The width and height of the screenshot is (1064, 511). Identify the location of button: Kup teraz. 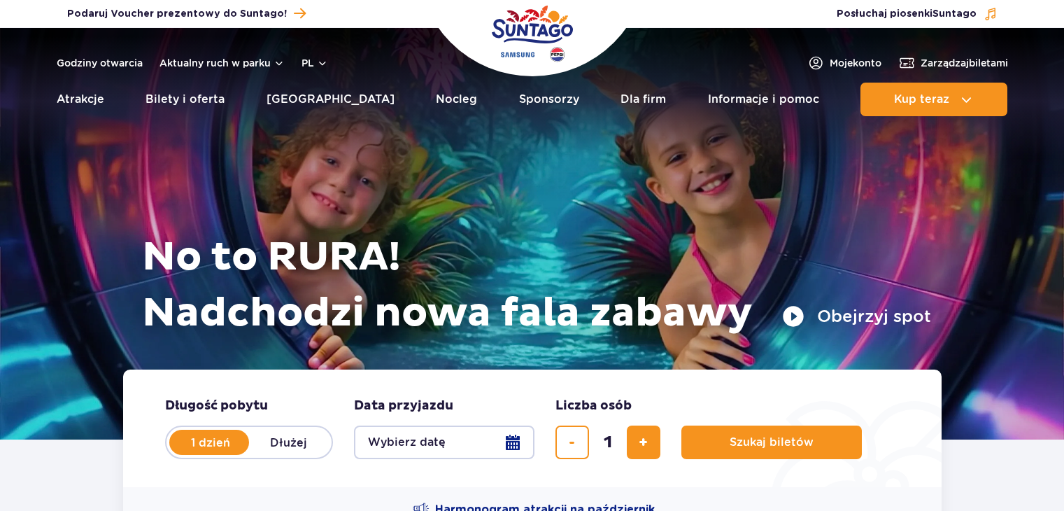
(934, 99).